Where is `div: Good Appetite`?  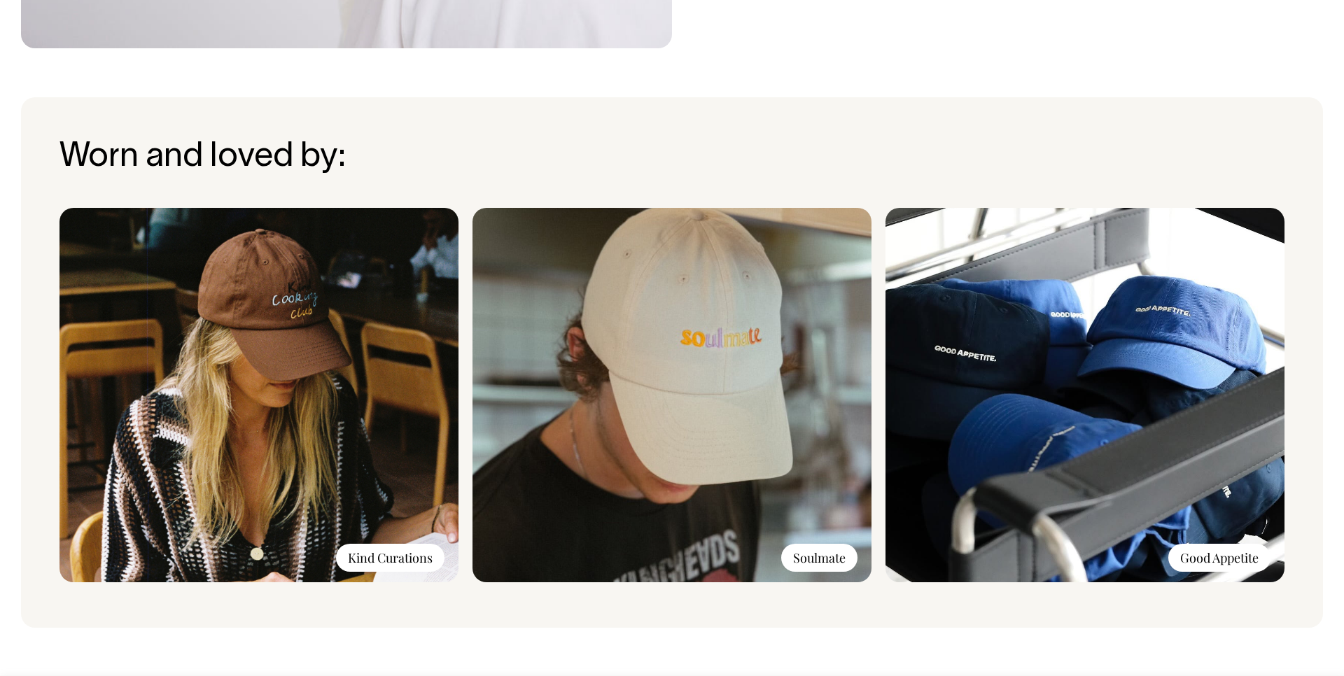 div: Good Appetite is located at coordinates (1219, 558).